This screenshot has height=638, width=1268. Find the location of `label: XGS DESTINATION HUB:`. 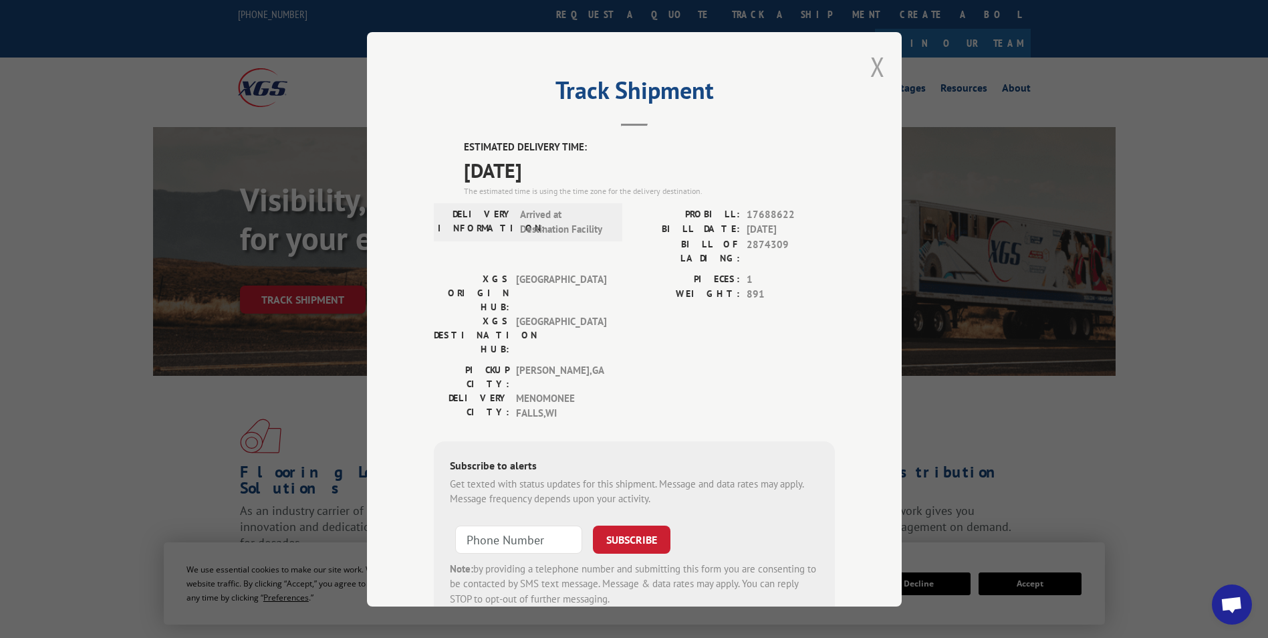

label: XGS DESTINATION HUB: is located at coordinates (471, 334).